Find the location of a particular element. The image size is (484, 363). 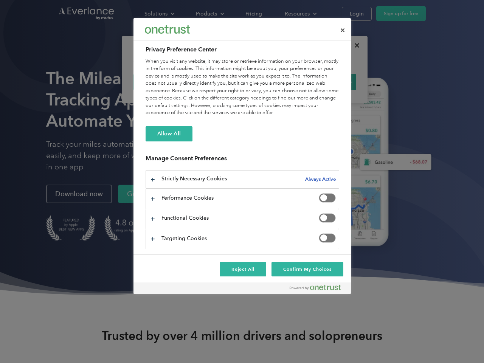

h3: Manage Consent Preferences is located at coordinates (243, 160).